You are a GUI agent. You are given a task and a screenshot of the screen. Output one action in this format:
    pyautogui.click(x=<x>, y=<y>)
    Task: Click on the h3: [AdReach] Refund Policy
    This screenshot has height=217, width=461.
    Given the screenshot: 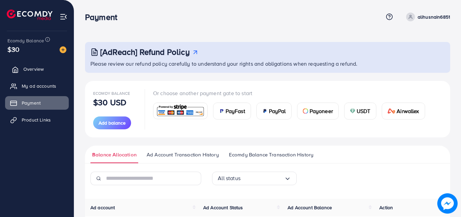 What is the action you would take?
    pyautogui.click(x=145, y=52)
    